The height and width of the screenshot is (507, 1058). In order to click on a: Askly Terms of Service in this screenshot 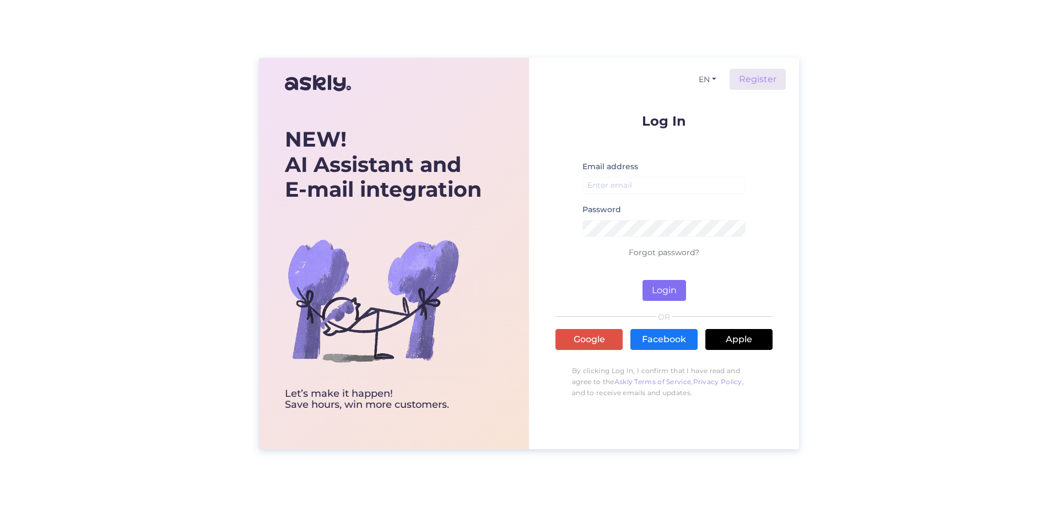, I will do `click(653, 381)`.